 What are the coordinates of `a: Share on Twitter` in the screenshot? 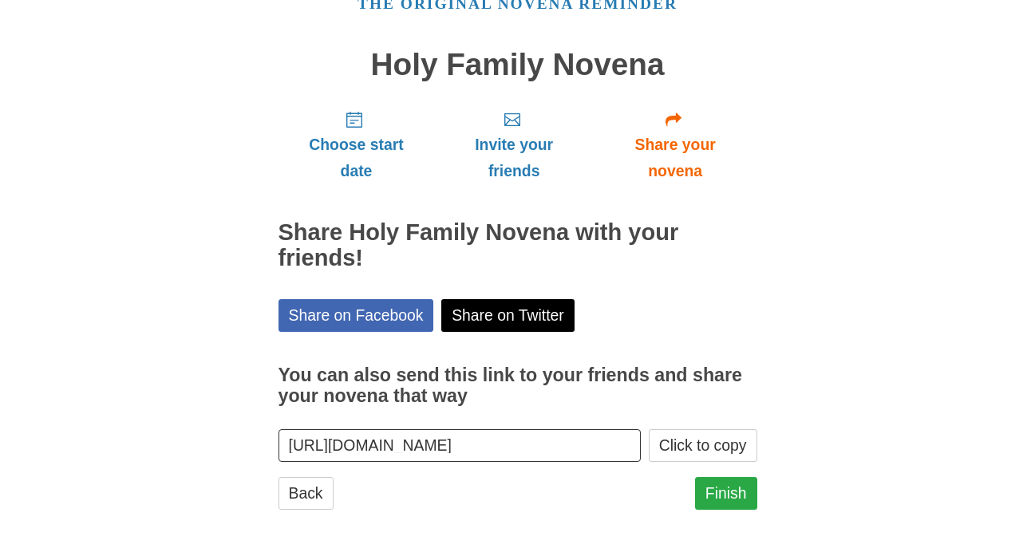 It's located at (507, 315).